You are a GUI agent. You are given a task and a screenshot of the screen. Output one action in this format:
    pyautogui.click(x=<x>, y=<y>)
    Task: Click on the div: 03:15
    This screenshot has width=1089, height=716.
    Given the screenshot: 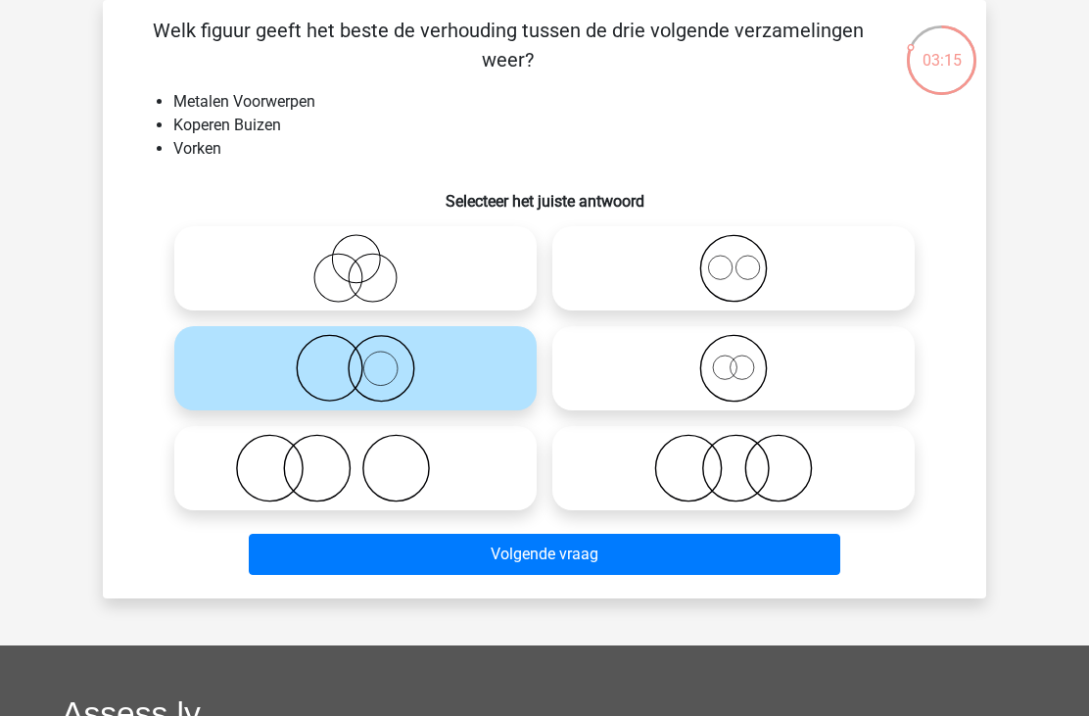 What is the action you would take?
    pyautogui.click(x=941, y=48)
    